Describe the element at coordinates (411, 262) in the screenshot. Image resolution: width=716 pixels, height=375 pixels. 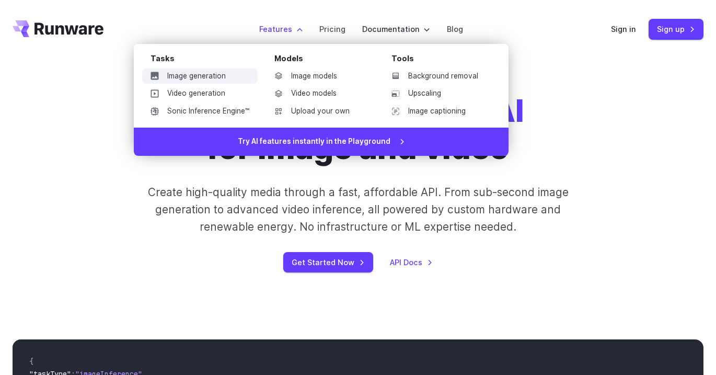
I see `a: API Docs` at that location.